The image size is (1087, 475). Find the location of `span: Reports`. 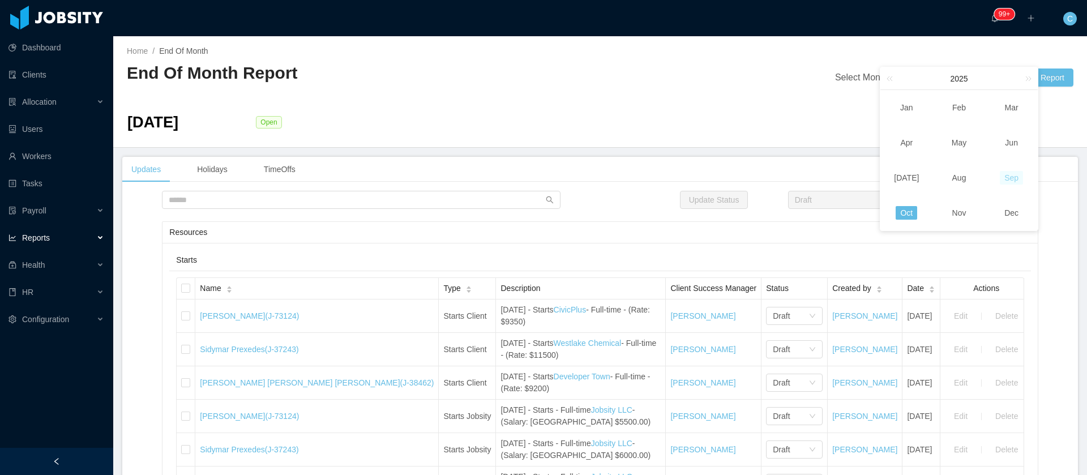

span: Reports is located at coordinates (36, 238).